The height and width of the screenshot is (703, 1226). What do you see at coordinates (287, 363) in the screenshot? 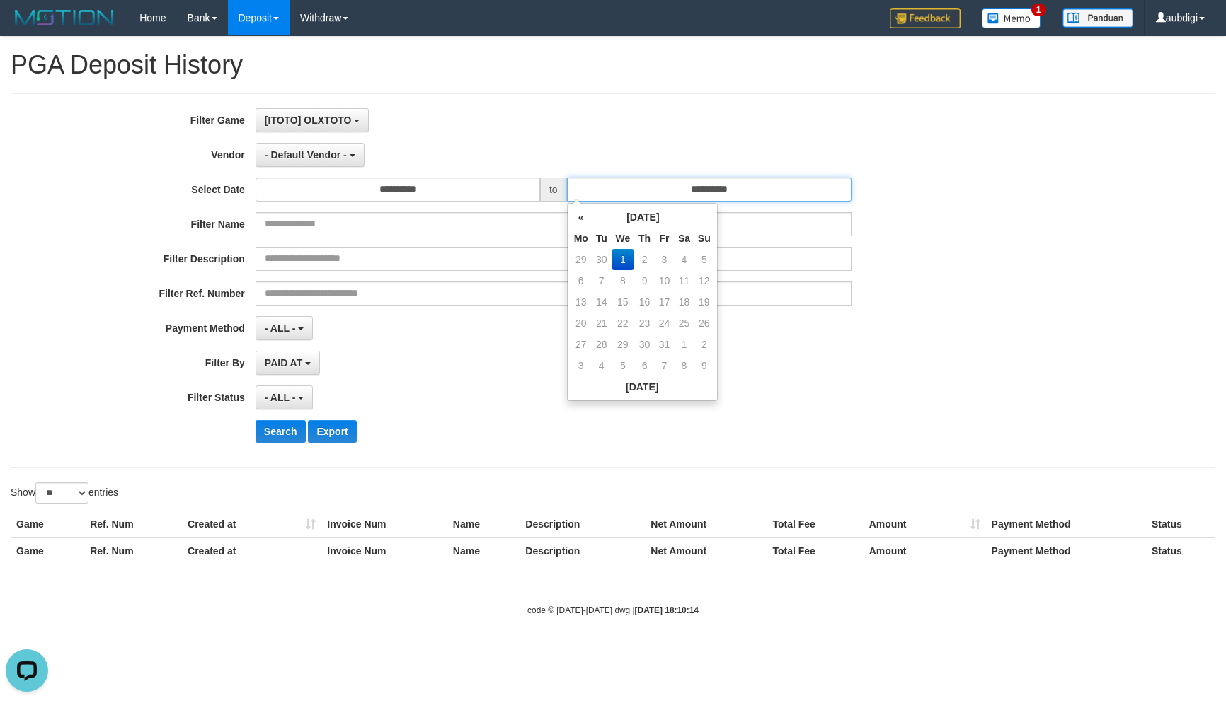
I see `button: PAID AT` at bounding box center [287, 363].